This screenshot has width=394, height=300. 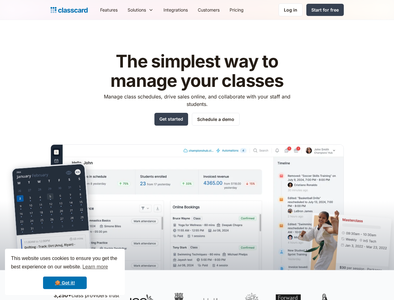 What do you see at coordinates (109, 10) in the screenshot?
I see `a: Features` at bounding box center [109, 10].